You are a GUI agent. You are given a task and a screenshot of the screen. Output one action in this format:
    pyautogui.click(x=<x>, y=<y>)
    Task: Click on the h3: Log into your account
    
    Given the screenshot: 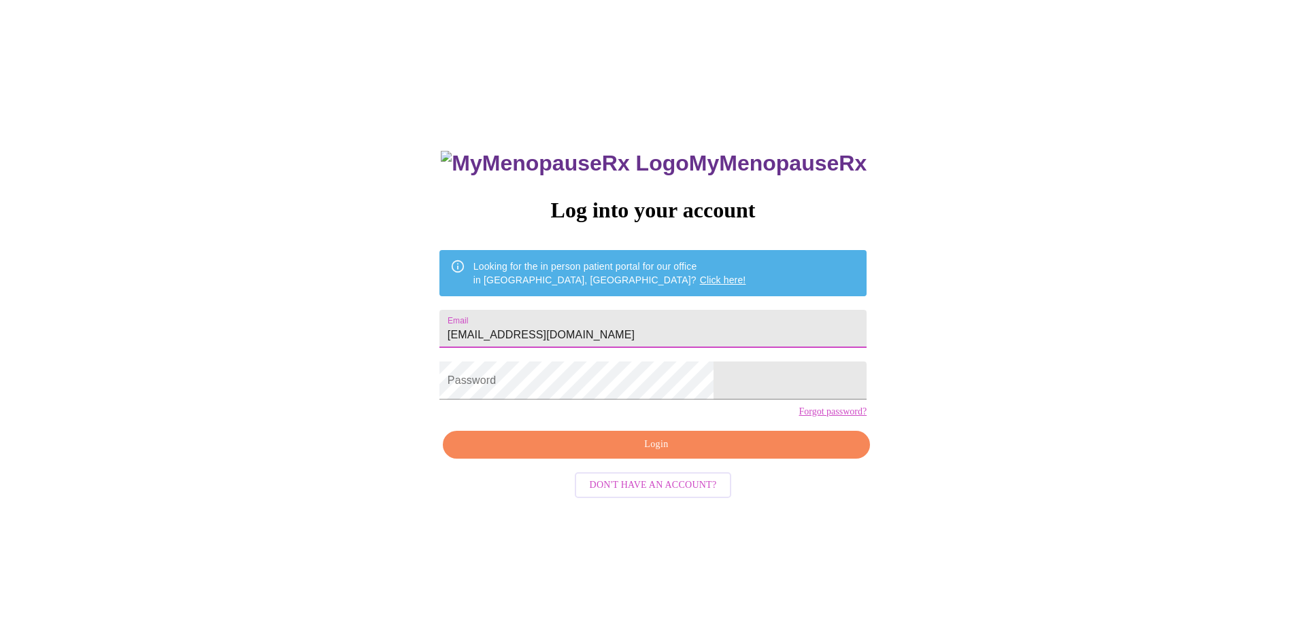 What is the action you would take?
    pyautogui.click(x=653, y=210)
    